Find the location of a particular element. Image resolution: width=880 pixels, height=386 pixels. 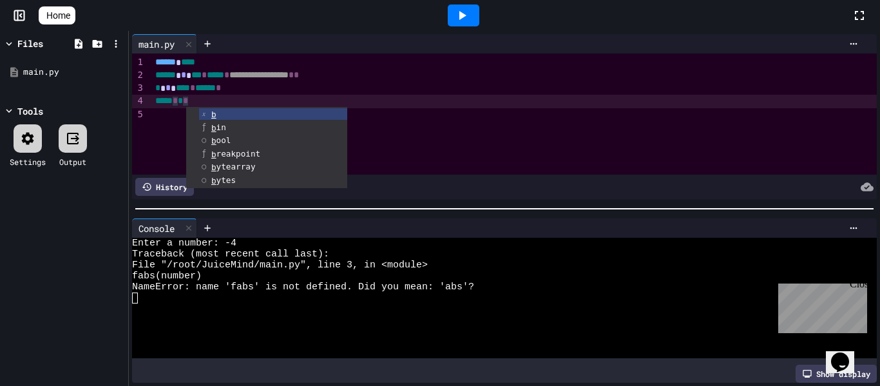

div: 4 is located at coordinates (139, 101).